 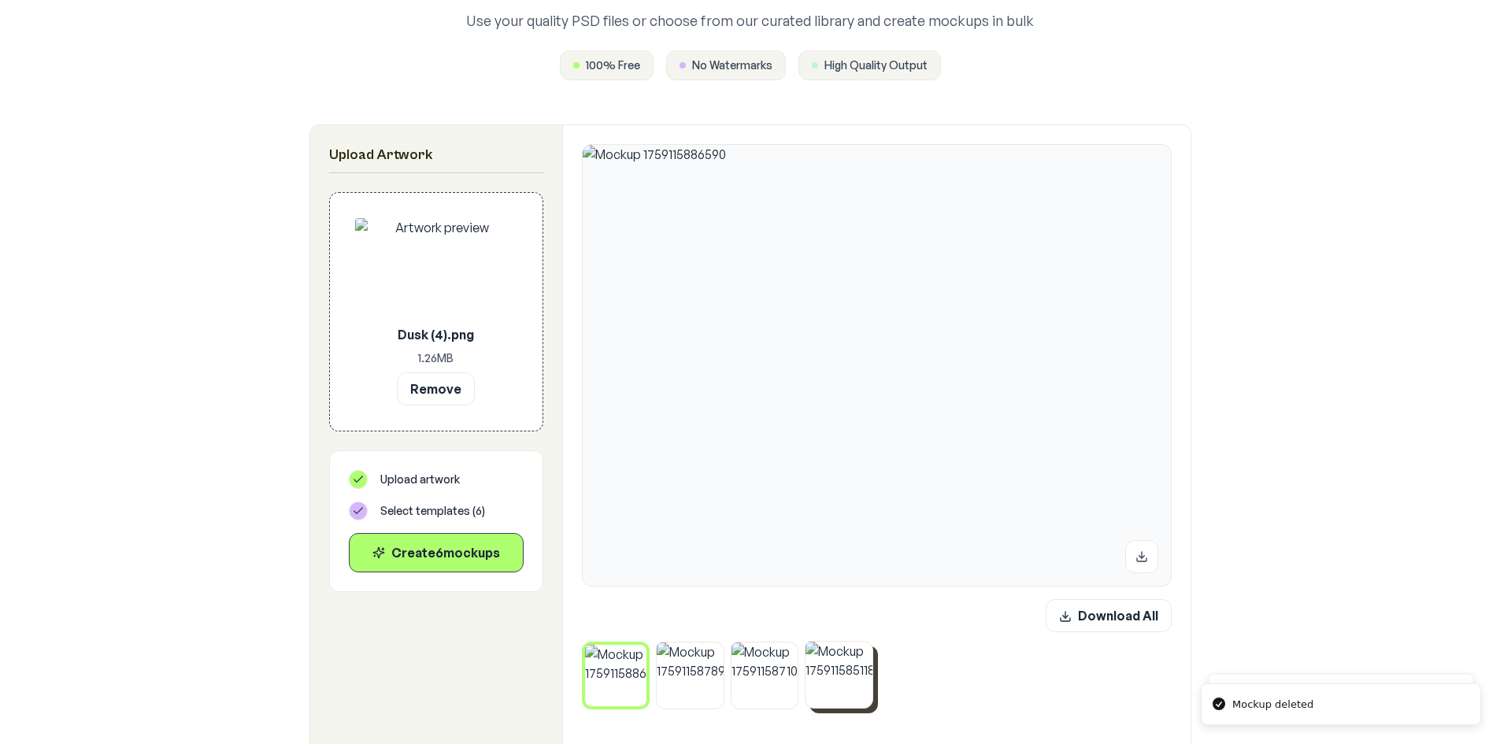 I want to click on img: Mockup 1759115851187, so click(x=839, y=675).